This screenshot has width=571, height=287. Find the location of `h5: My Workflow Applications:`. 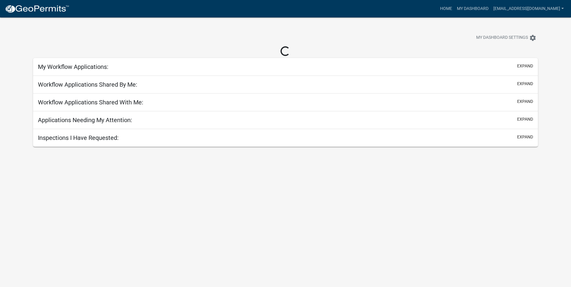

h5: My Workflow Applications: is located at coordinates (73, 67).